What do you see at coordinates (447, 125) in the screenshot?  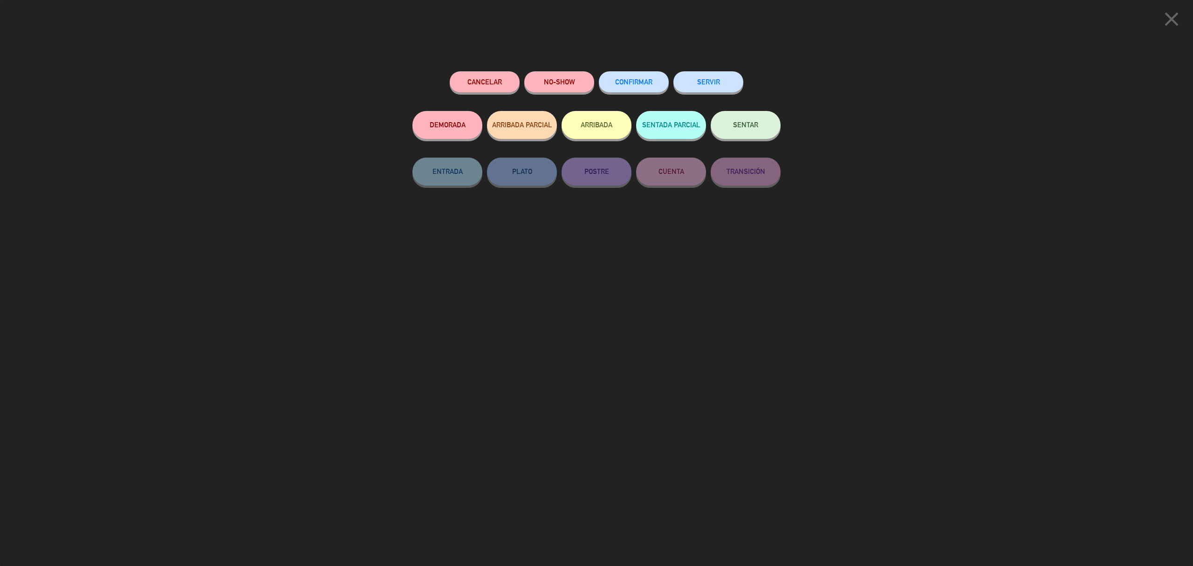 I see `button: DEMORADA` at bounding box center [447, 125].